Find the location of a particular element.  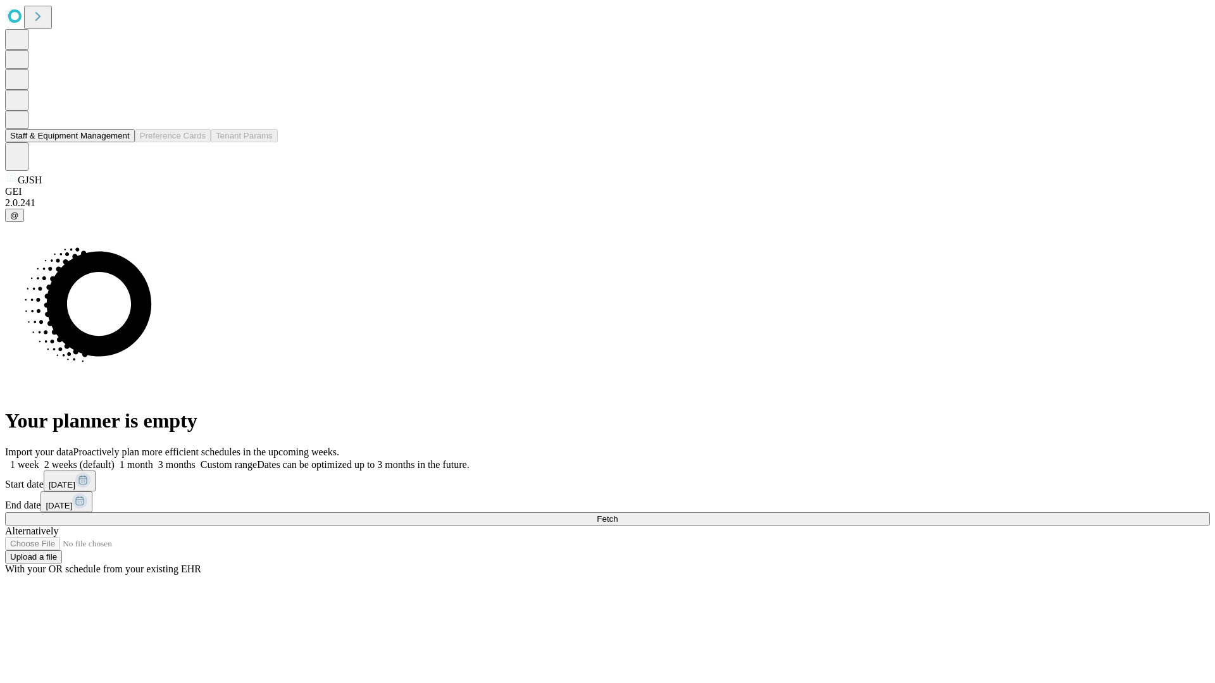

span: 2 weeks (default) is located at coordinates (79, 464).